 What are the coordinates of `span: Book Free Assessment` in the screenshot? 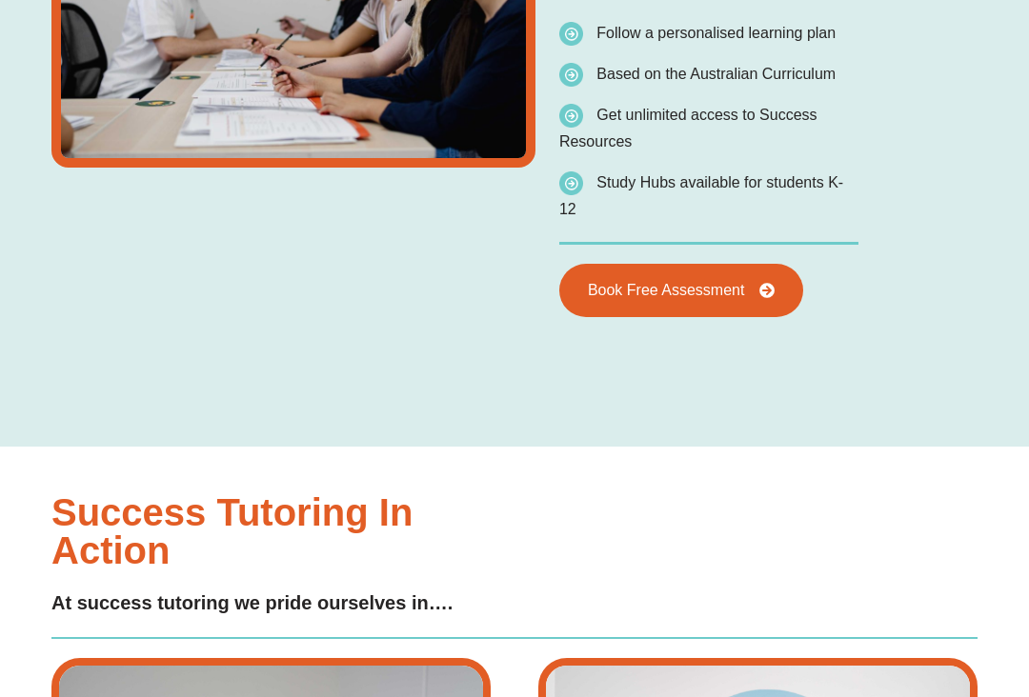 It's located at (666, 291).